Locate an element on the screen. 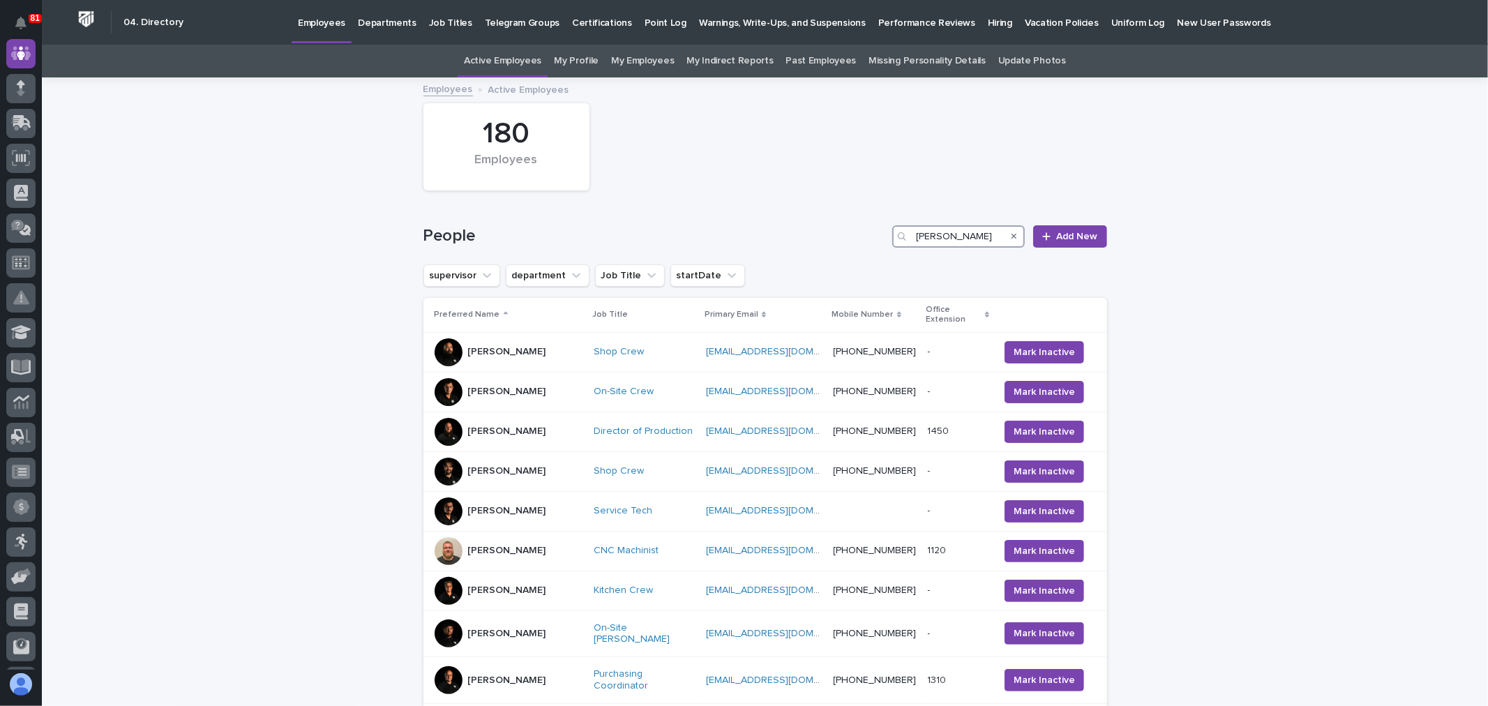 Image resolution: width=1488 pixels, height=706 pixels. div: Search is located at coordinates (958, 236).